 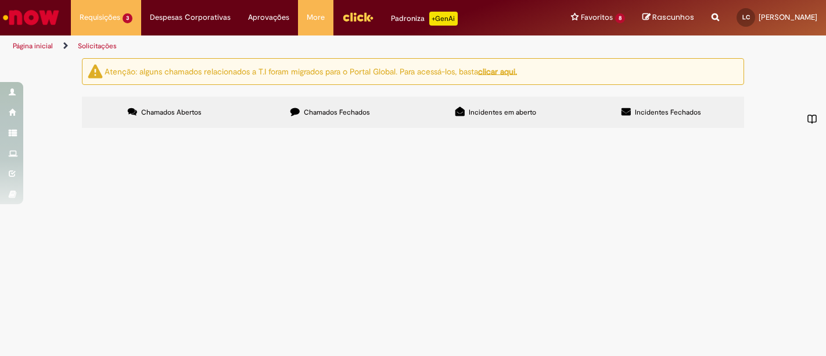 I want to click on span: LC, so click(x=746, y=17).